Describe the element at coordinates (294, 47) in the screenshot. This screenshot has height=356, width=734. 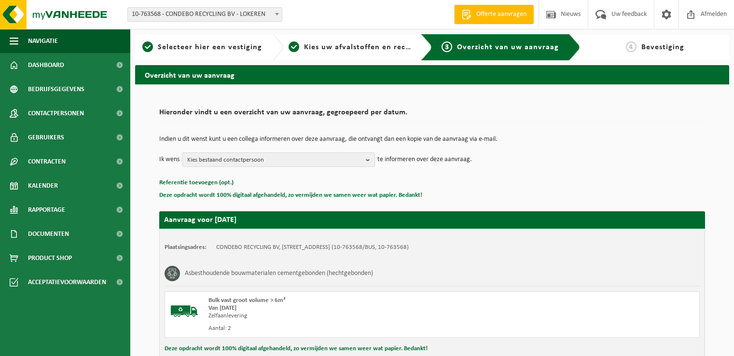
I see `span: 2` at that location.